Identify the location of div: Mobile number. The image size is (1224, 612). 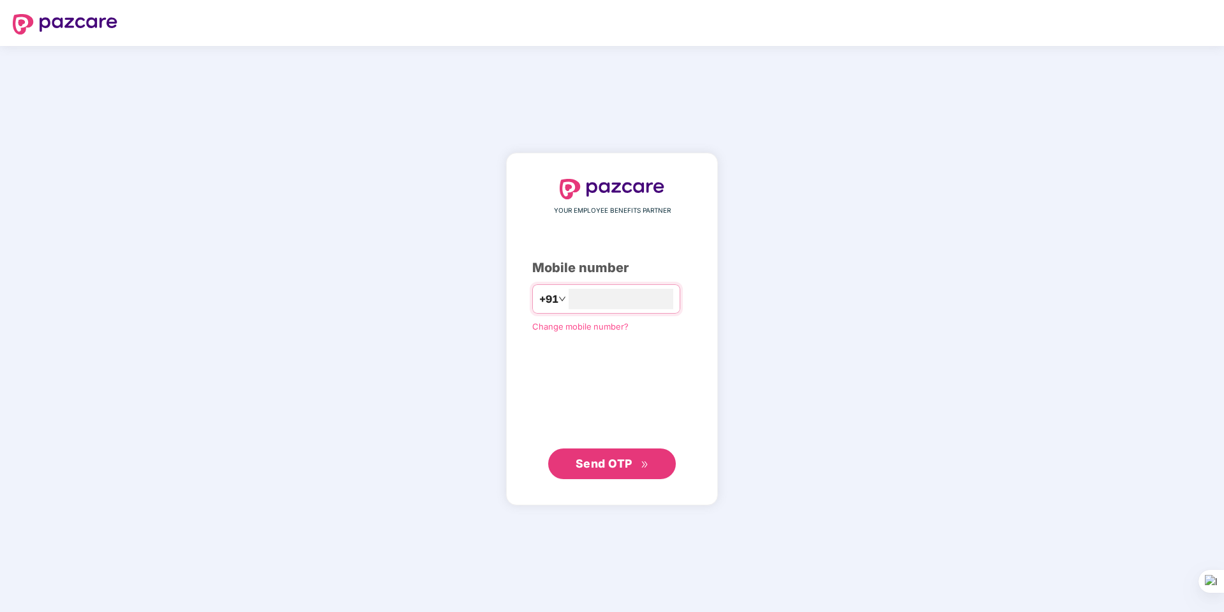
(612, 267).